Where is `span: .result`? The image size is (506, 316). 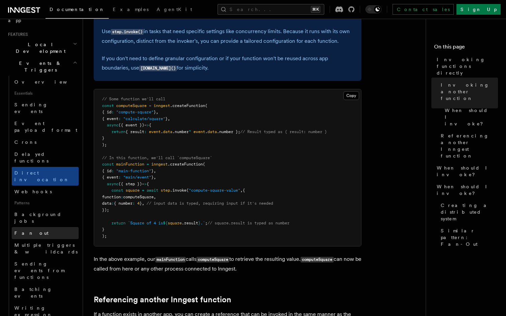 span: .result is located at coordinates (190, 223).